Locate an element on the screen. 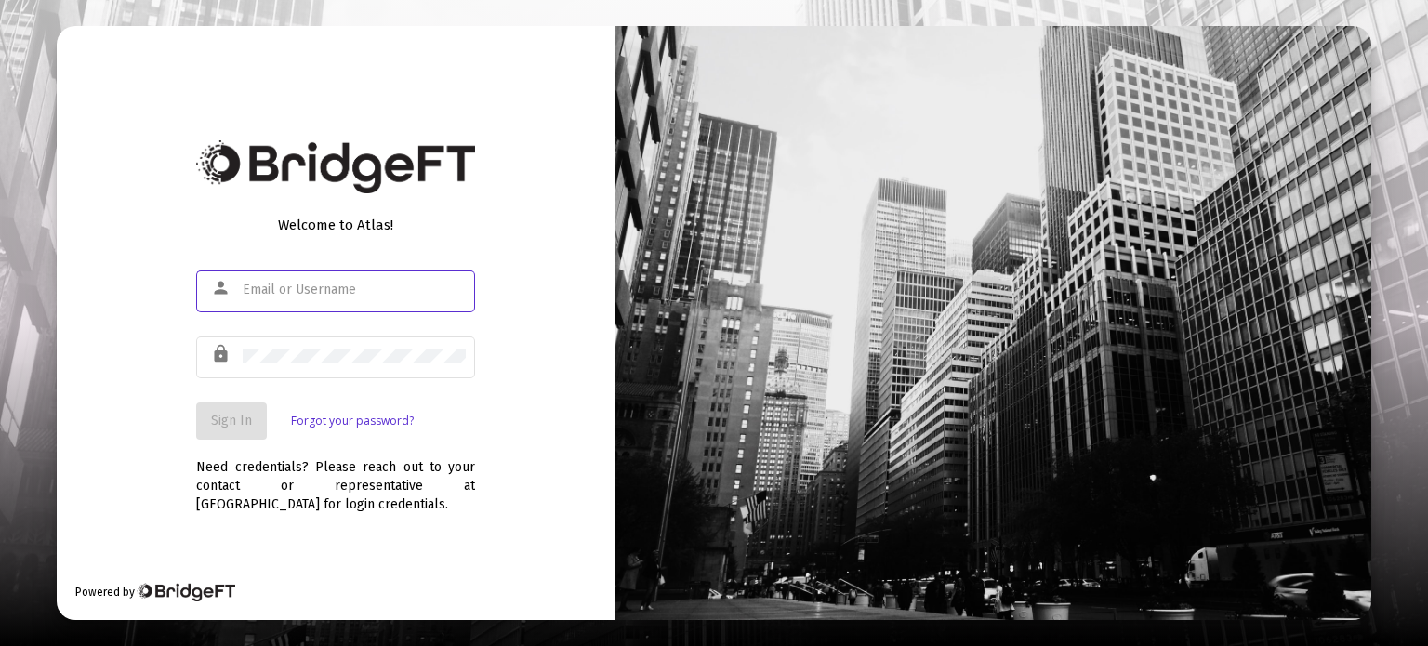 This screenshot has width=1428, height=646. button: Sign In is located at coordinates (232, 421).